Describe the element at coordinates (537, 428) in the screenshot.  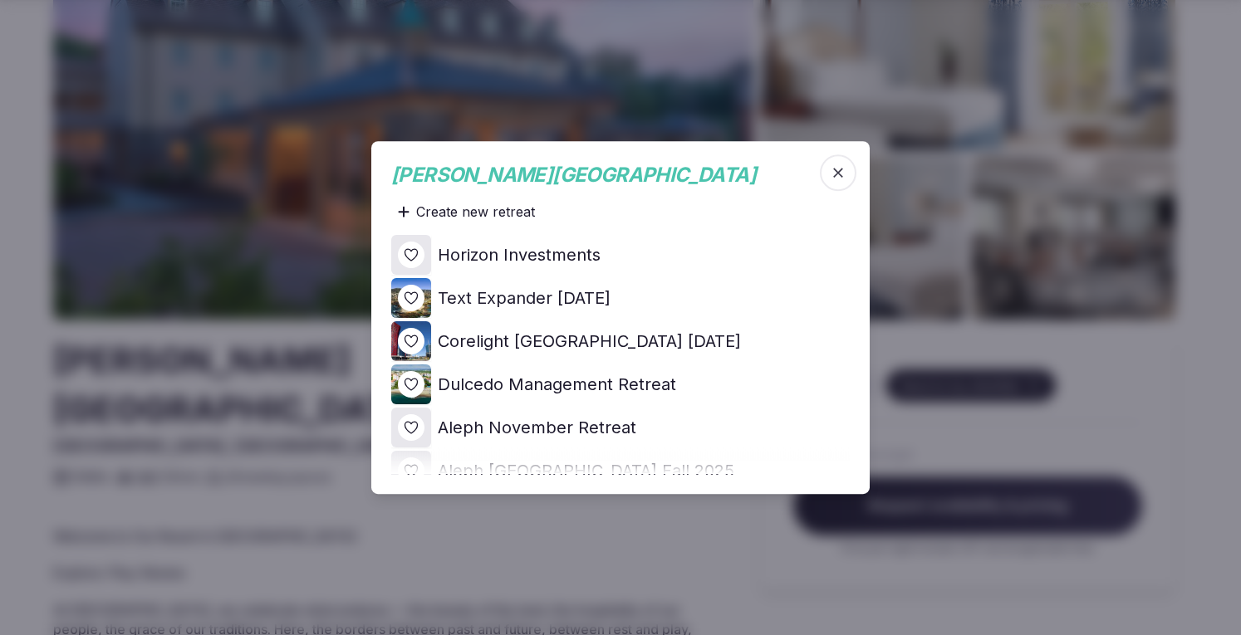
I see `h4: Aleph November Retreat` at that location.